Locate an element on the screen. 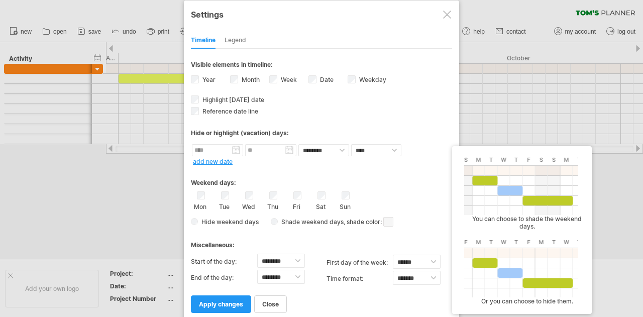  label: Wed is located at coordinates (248, 206).